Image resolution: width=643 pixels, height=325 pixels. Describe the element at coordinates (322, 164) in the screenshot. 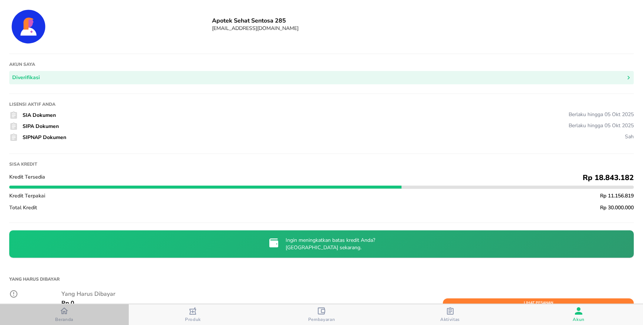

I see `h1: Sisa kredit` at that location.